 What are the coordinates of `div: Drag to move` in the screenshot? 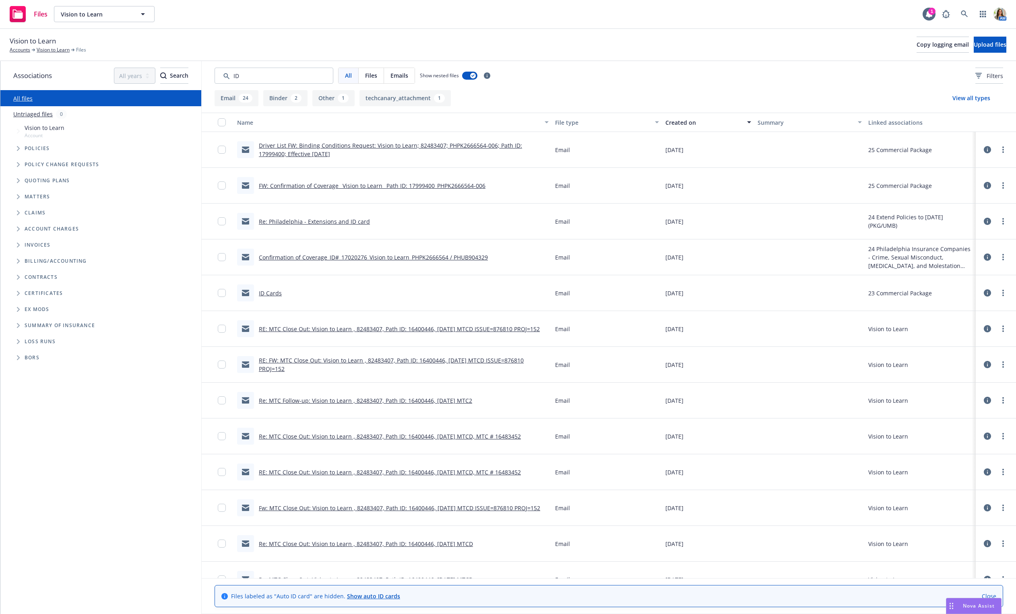 It's located at (951, 606).